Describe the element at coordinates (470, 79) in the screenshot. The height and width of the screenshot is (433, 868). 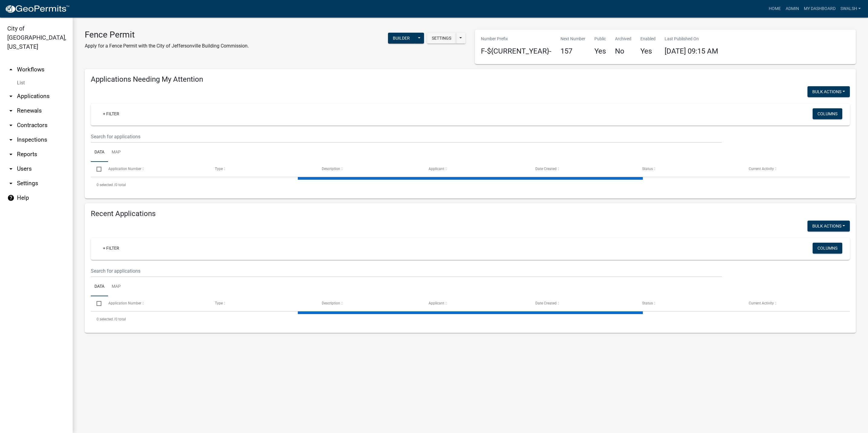
I see `h4: Applications Needing My Attention` at that location.